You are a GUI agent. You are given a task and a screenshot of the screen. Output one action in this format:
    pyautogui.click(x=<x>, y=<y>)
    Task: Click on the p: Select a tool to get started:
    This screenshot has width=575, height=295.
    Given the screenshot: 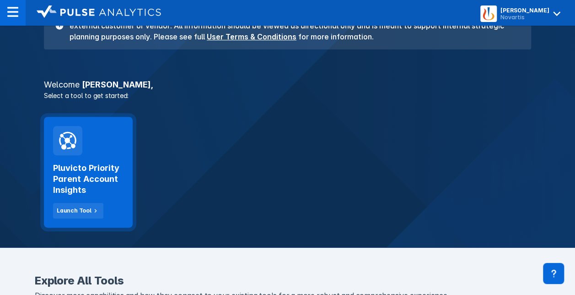 What is the action you would take?
    pyautogui.click(x=287, y=95)
    